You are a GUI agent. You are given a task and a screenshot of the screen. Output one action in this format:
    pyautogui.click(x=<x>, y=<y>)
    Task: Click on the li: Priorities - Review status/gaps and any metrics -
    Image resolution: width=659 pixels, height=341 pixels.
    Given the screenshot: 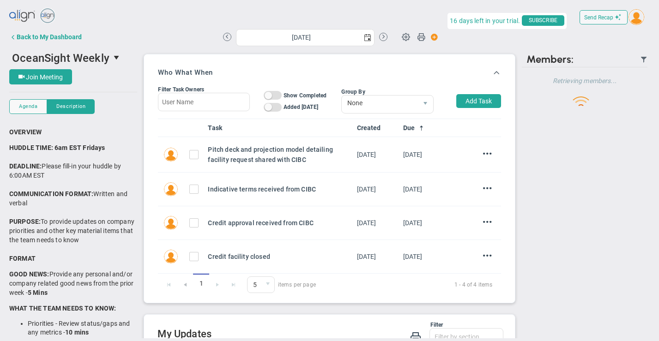 What is the action you would take?
    pyautogui.click(x=82, y=328)
    